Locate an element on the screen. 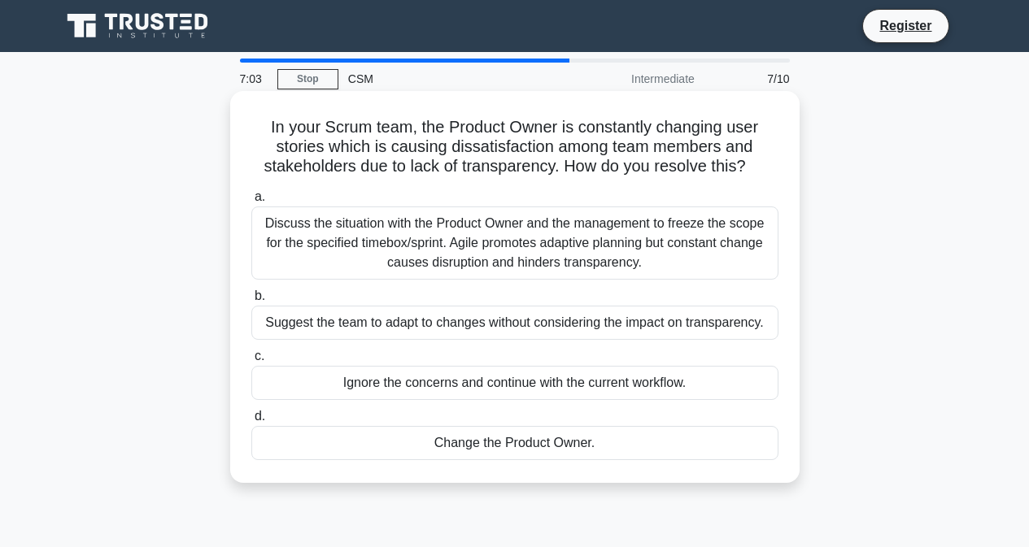 This screenshot has height=547, width=1029. div: 7:03 is located at coordinates (254, 79).